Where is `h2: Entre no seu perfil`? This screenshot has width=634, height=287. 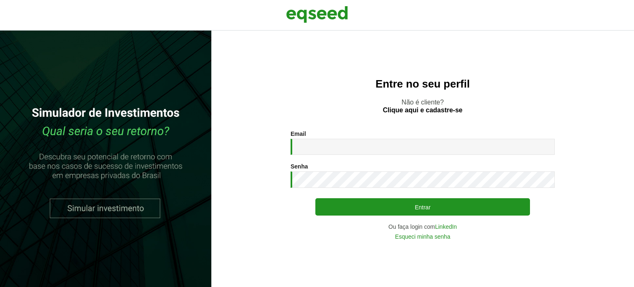 h2: Entre no seu perfil is located at coordinates (423, 84).